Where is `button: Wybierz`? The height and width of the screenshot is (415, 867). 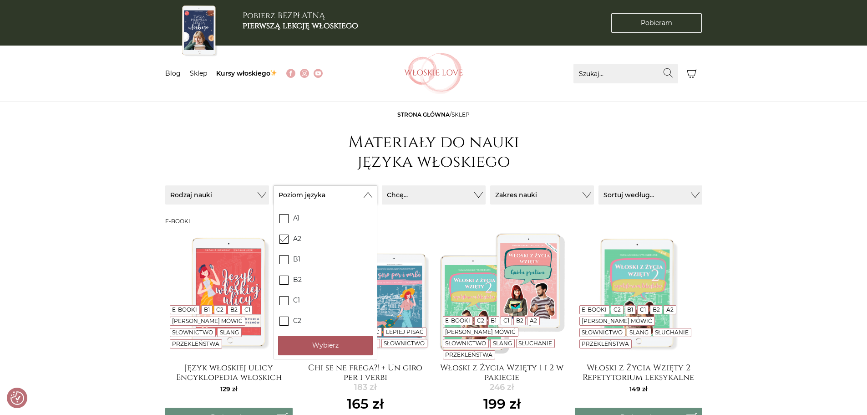 button: Wybierz is located at coordinates (325, 345).